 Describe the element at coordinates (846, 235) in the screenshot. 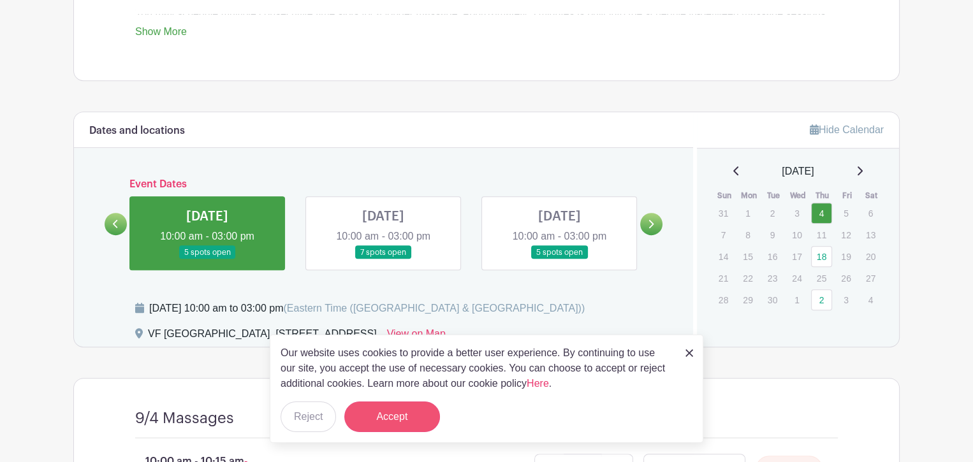

I see `p: 12` at that location.